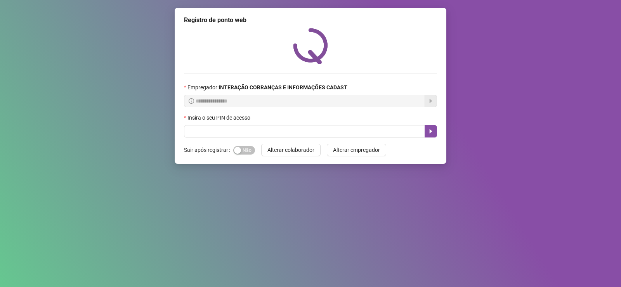 This screenshot has width=621, height=287. I want to click on label: Insira o seu PIN de acesso, so click(220, 118).